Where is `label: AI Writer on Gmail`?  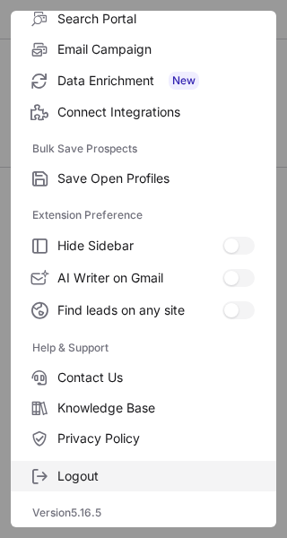 label: AI Writer on Gmail is located at coordinates (144, 278).